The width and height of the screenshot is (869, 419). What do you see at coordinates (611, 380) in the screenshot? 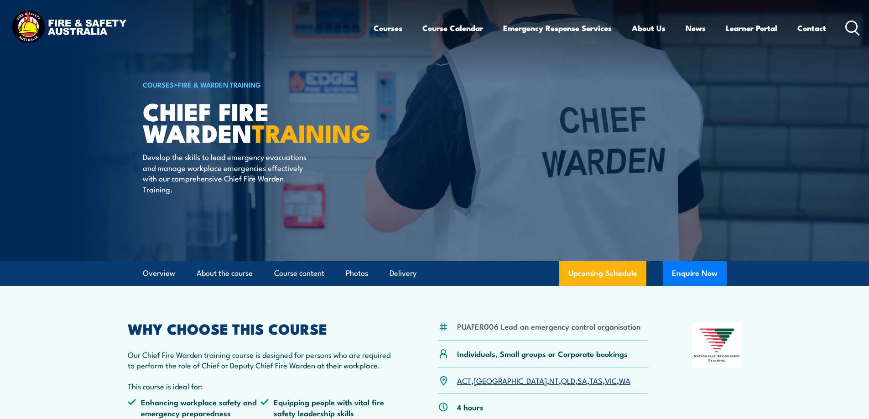
I see `a: VIC` at bounding box center [611, 380].